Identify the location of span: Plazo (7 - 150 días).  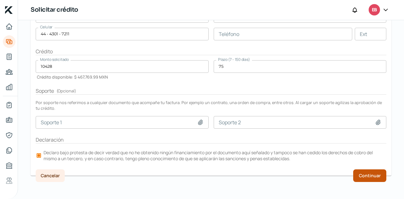
(234, 59).